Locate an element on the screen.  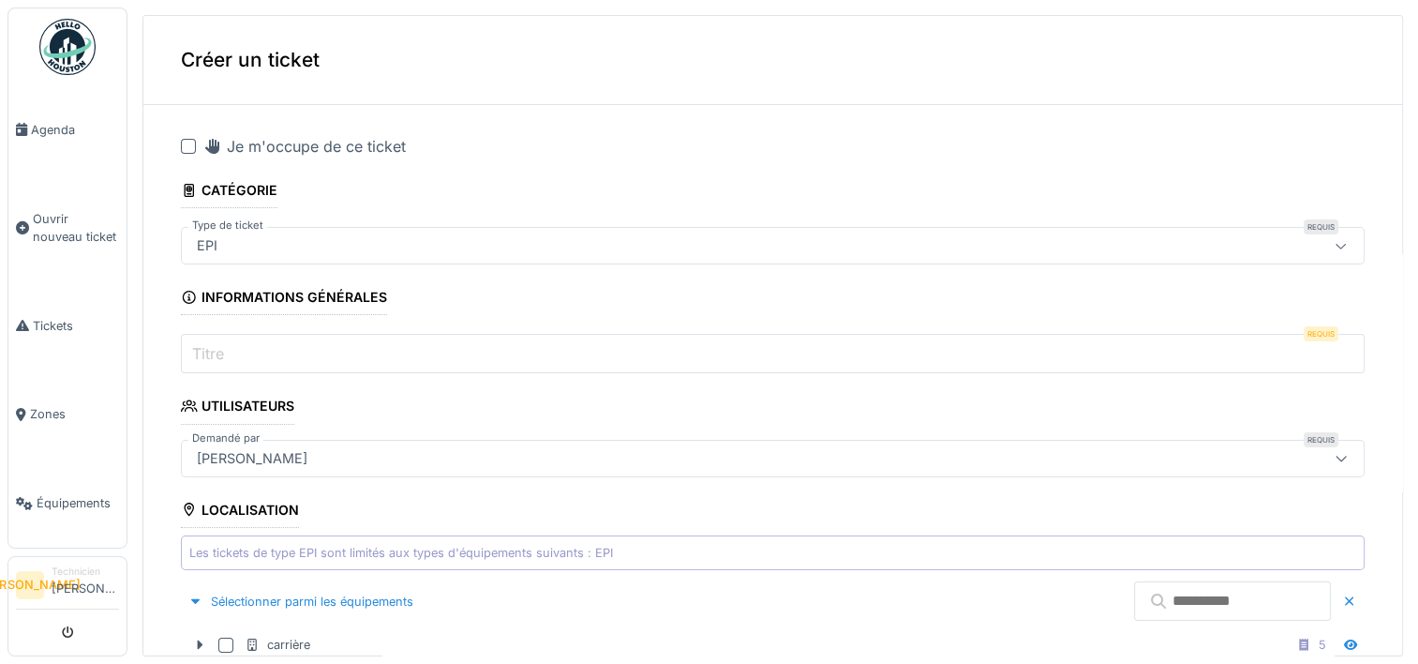
img: Badge_color-CXgf-gQk.svg is located at coordinates (67, 47).